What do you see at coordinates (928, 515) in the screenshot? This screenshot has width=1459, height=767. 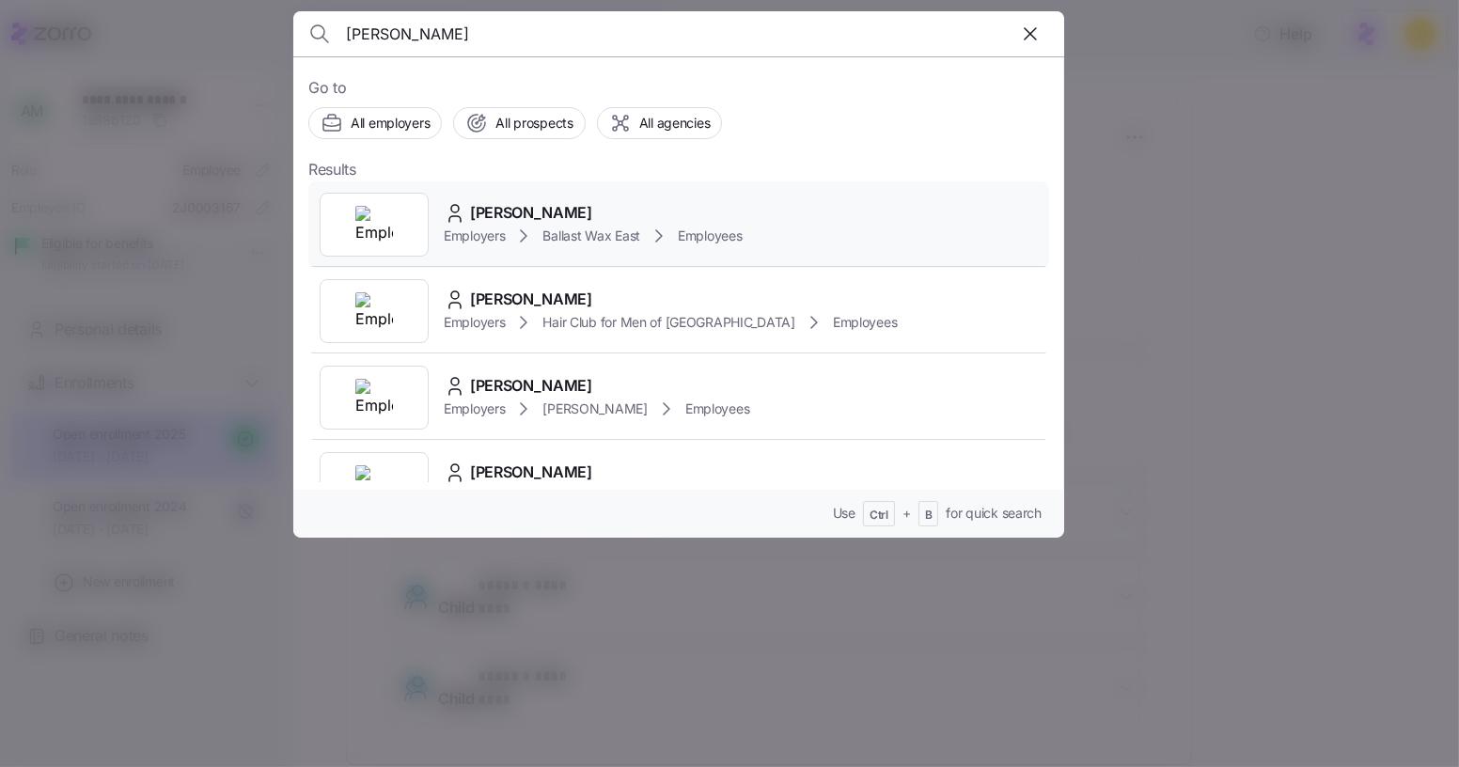 I see `span: B` at bounding box center [928, 515].